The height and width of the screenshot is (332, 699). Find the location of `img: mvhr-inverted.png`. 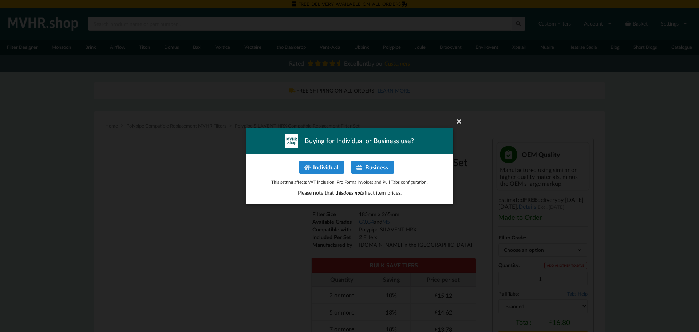

img: mvhr-inverted.png is located at coordinates (291, 141).